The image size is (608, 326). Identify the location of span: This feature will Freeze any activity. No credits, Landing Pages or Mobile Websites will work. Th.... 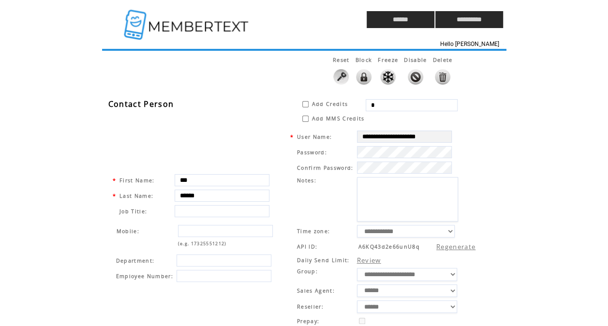
(388, 59).